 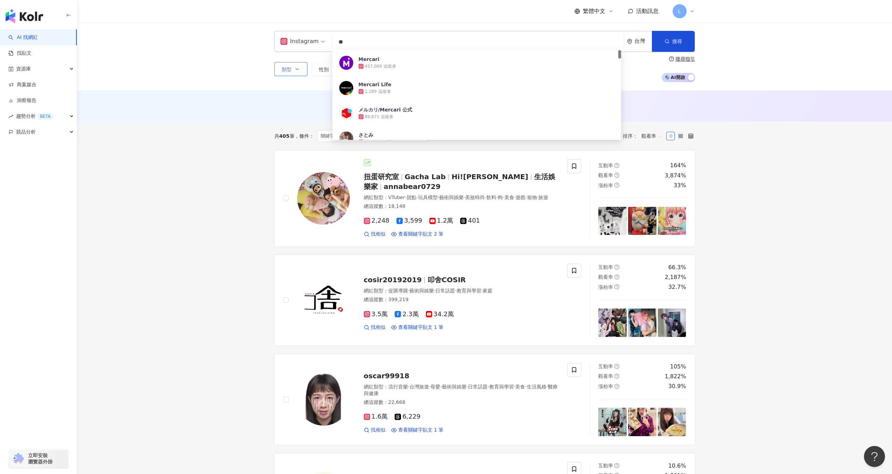 I want to click on span: 405, so click(x=284, y=136).